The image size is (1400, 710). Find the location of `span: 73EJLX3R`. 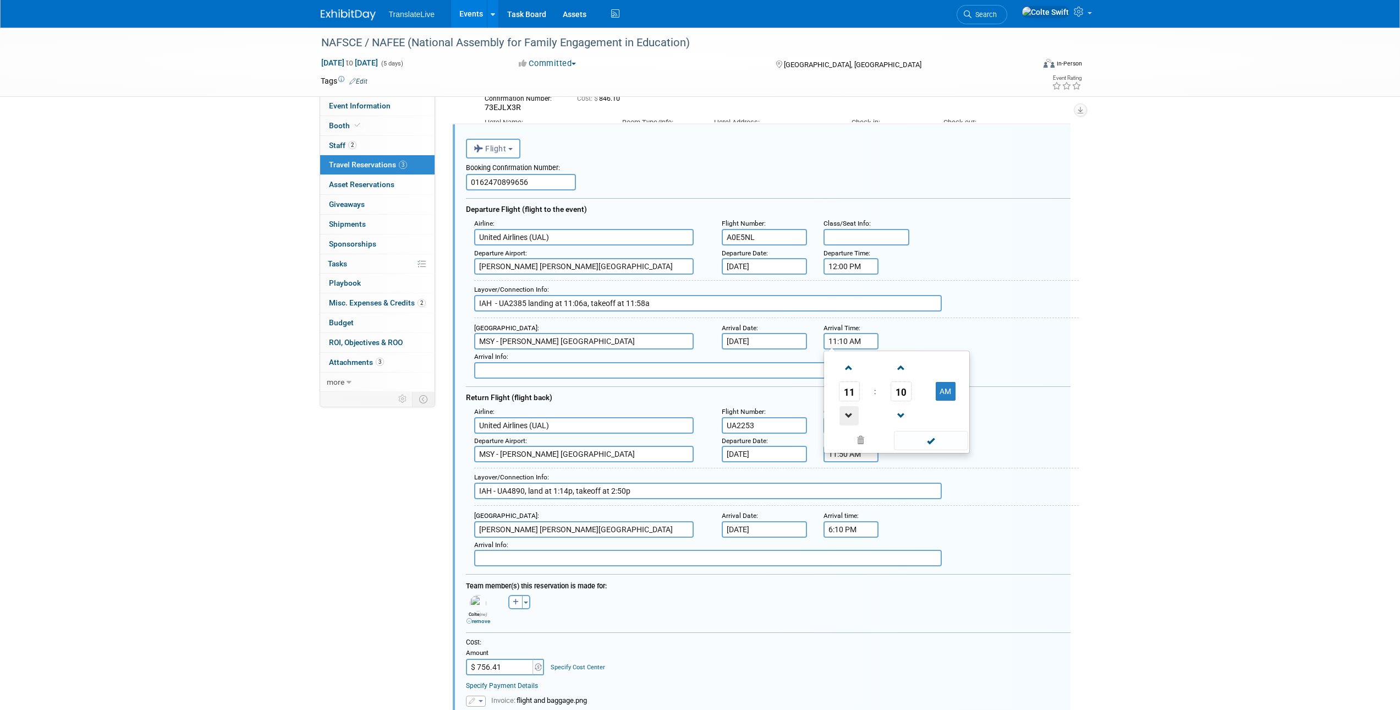

span: 73EJLX3R is located at coordinates (503, 107).